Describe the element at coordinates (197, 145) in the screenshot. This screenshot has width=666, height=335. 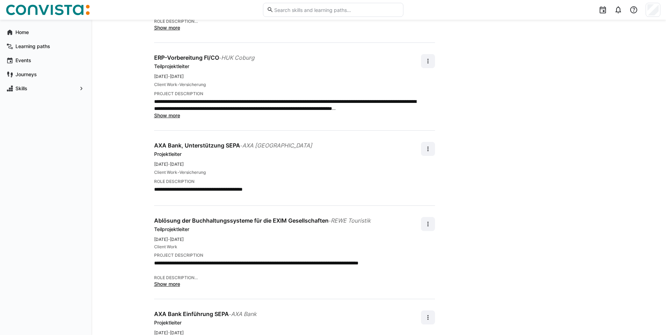
I see `span: AXA Bank, Unterstützung SEPA` at that location.